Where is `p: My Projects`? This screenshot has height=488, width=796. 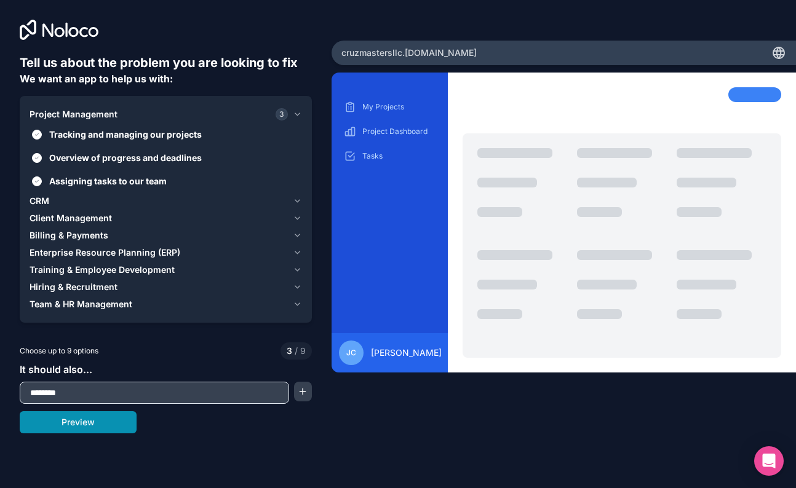
p: My Projects is located at coordinates (398, 107).